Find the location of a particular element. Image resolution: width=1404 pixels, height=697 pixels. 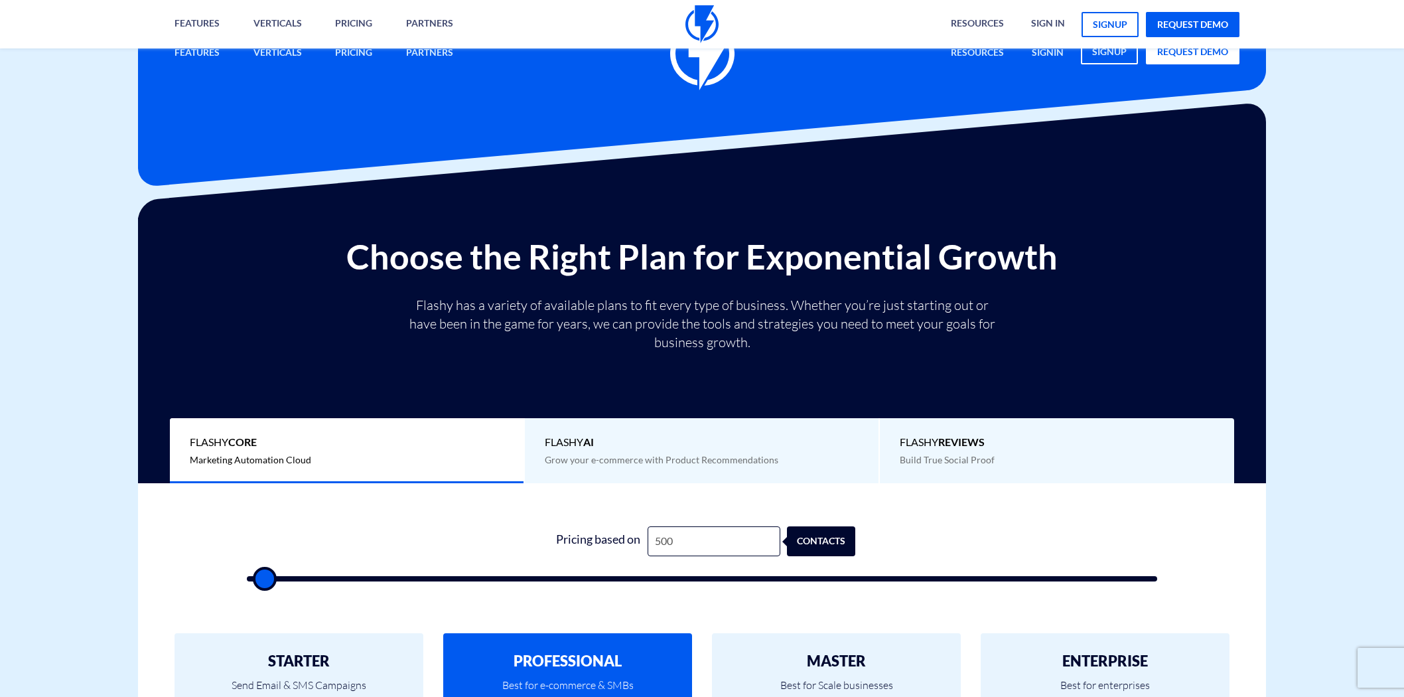

h2: STARTER is located at coordinates (299, 661).